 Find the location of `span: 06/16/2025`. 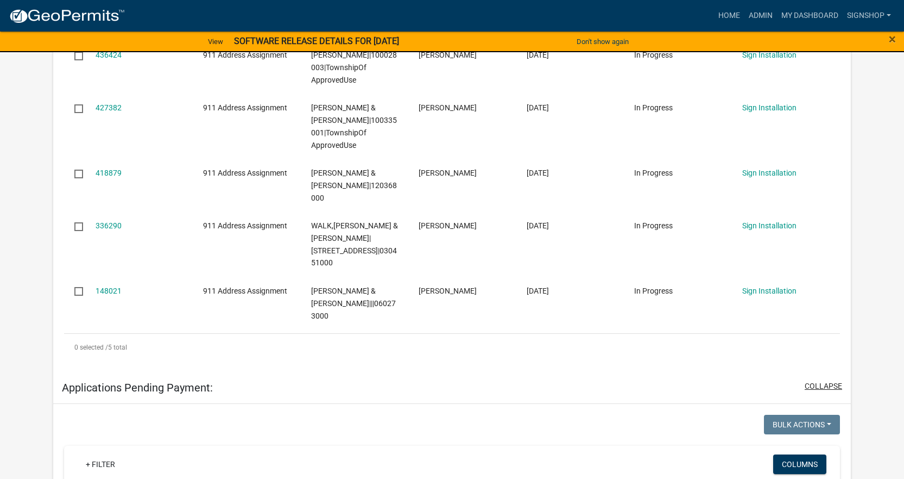

span: 06/16/2025 is located at coordinates (538, 55).